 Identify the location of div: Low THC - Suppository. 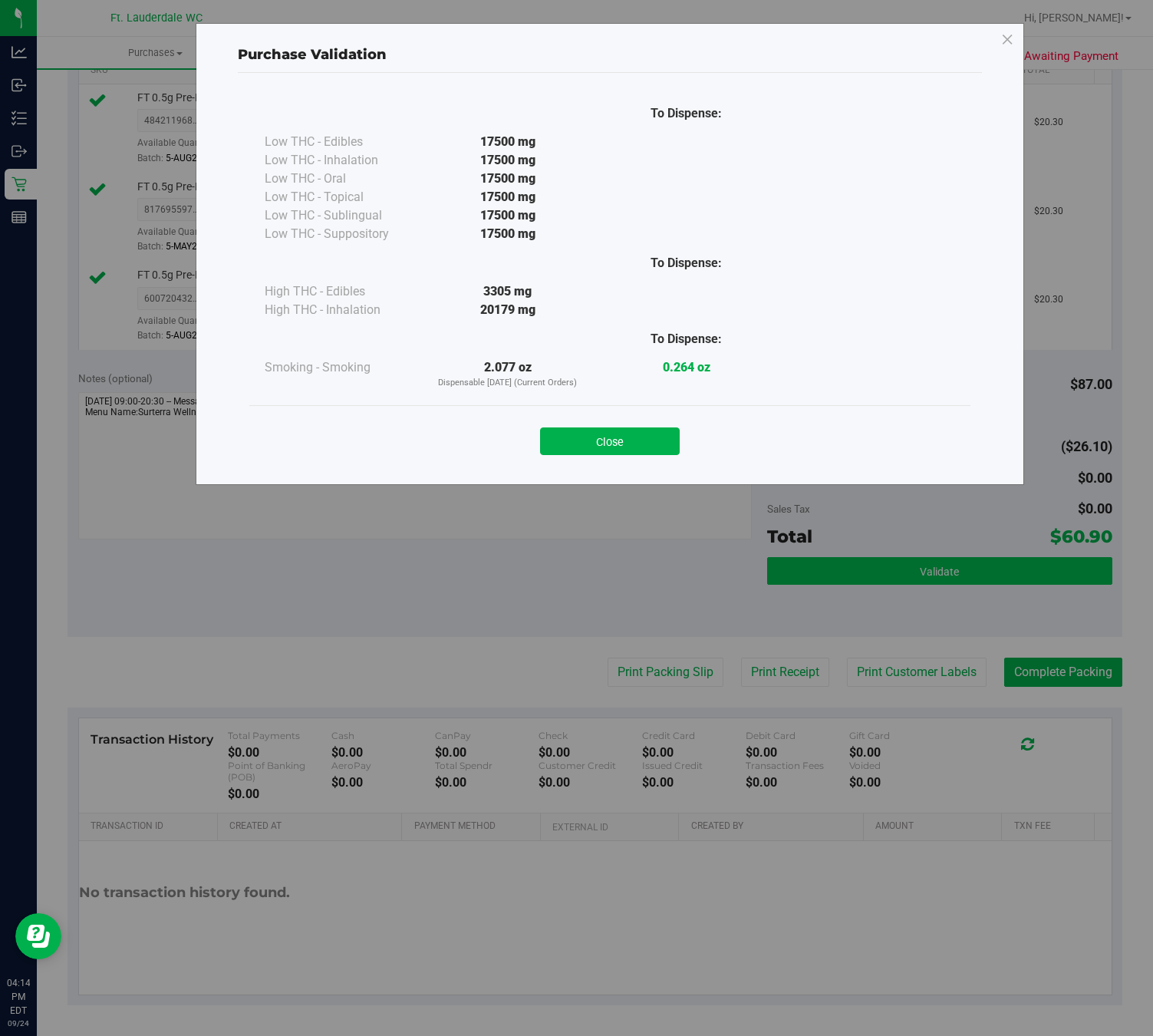
(341, 234).